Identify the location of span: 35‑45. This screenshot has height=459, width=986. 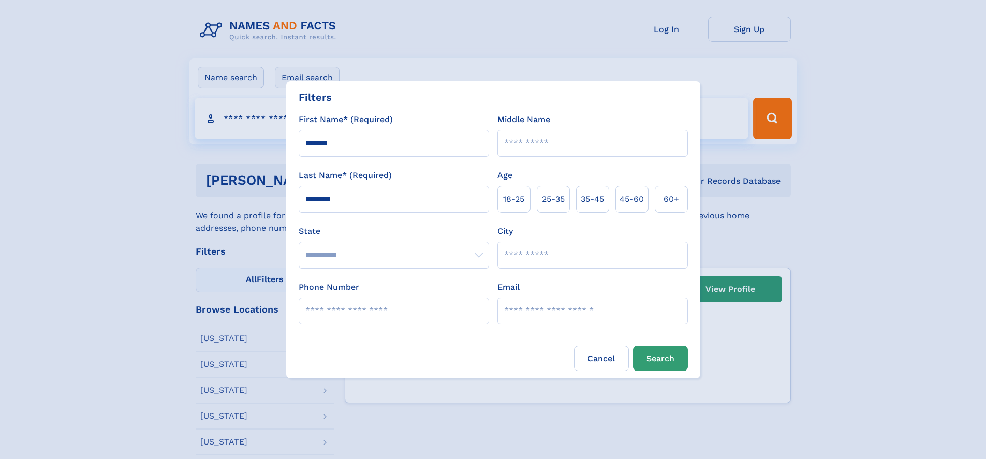
(592, 199).